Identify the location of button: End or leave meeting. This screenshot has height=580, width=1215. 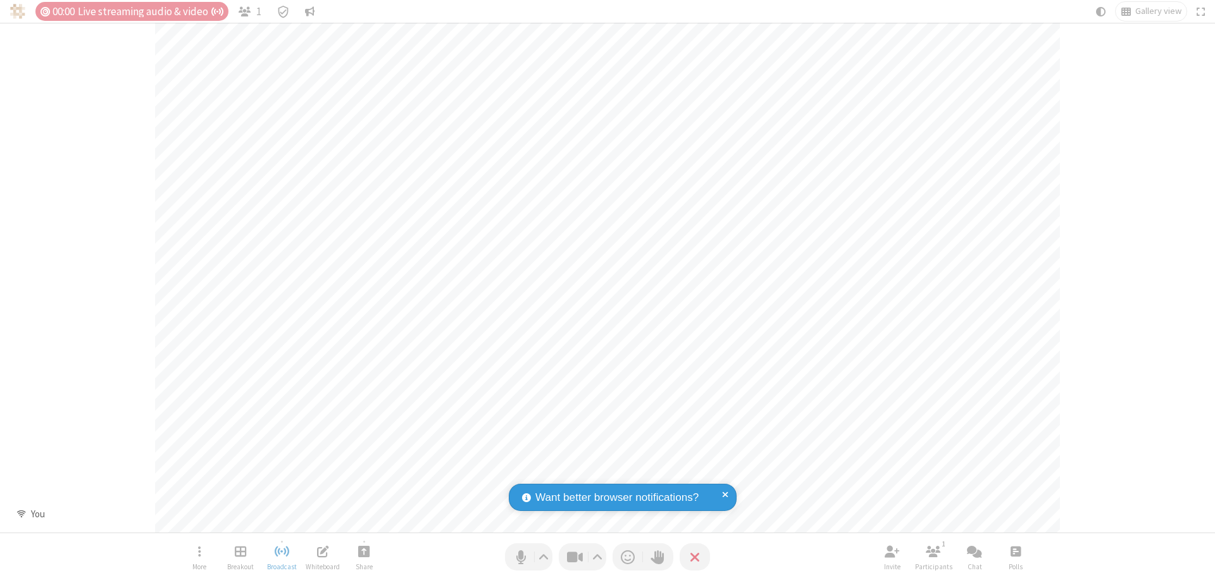
(695, 556).